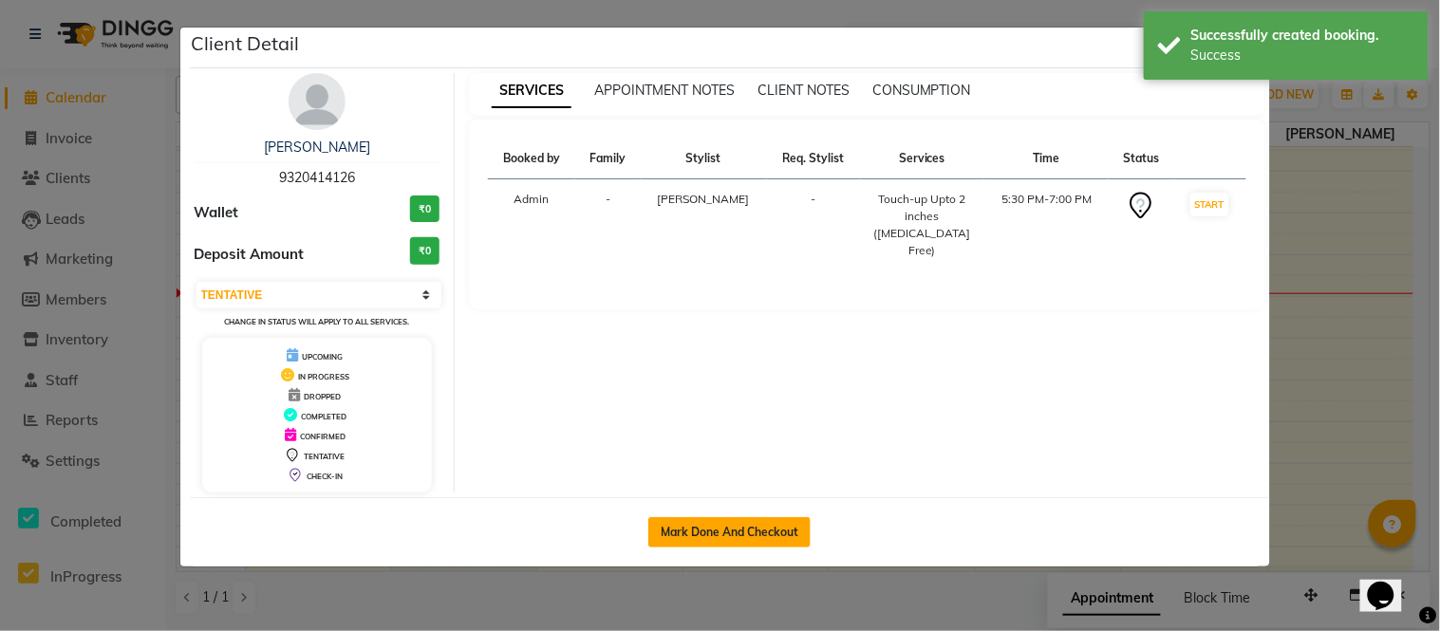  Describe the element at coordinates (1209, 204) in the screenshot. I see `button: START` at that location.